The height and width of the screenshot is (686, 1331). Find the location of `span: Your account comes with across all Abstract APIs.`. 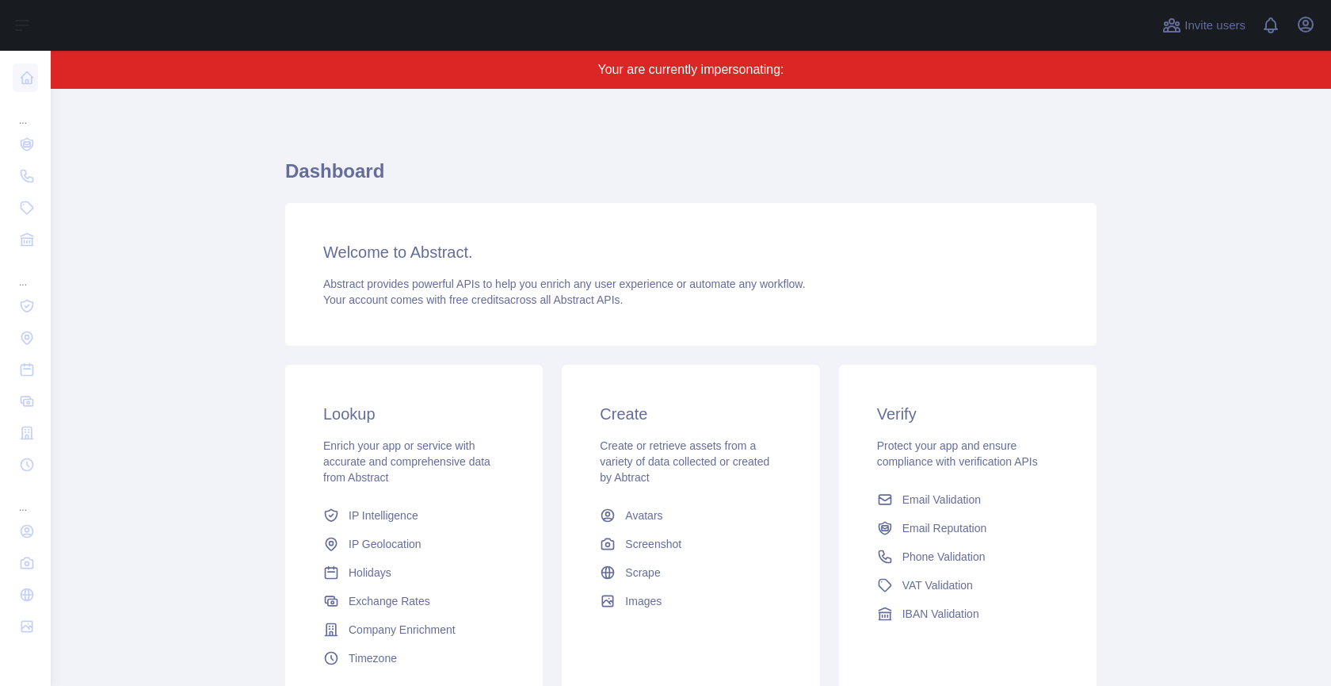

span: Your account comes with across all Abstract APIs. is located at coordinates (473, 300).